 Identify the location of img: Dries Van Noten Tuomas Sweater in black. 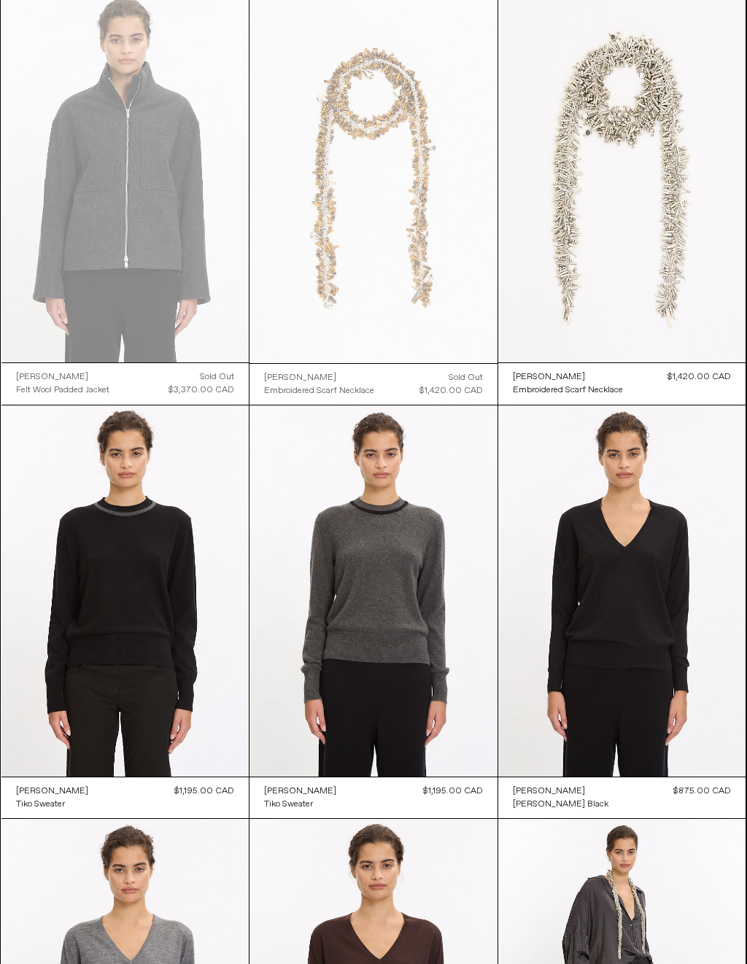
(622, 591).